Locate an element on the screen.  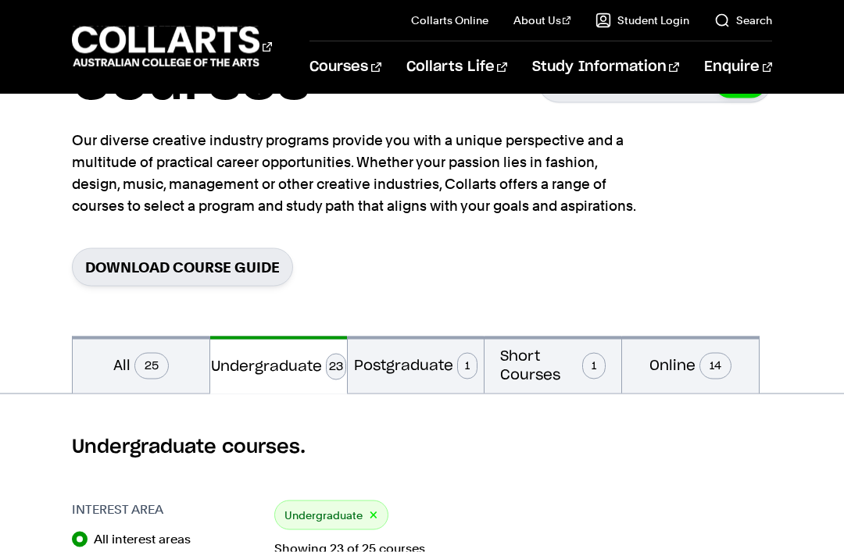
button: All25 is located at coordinates (141, 365).